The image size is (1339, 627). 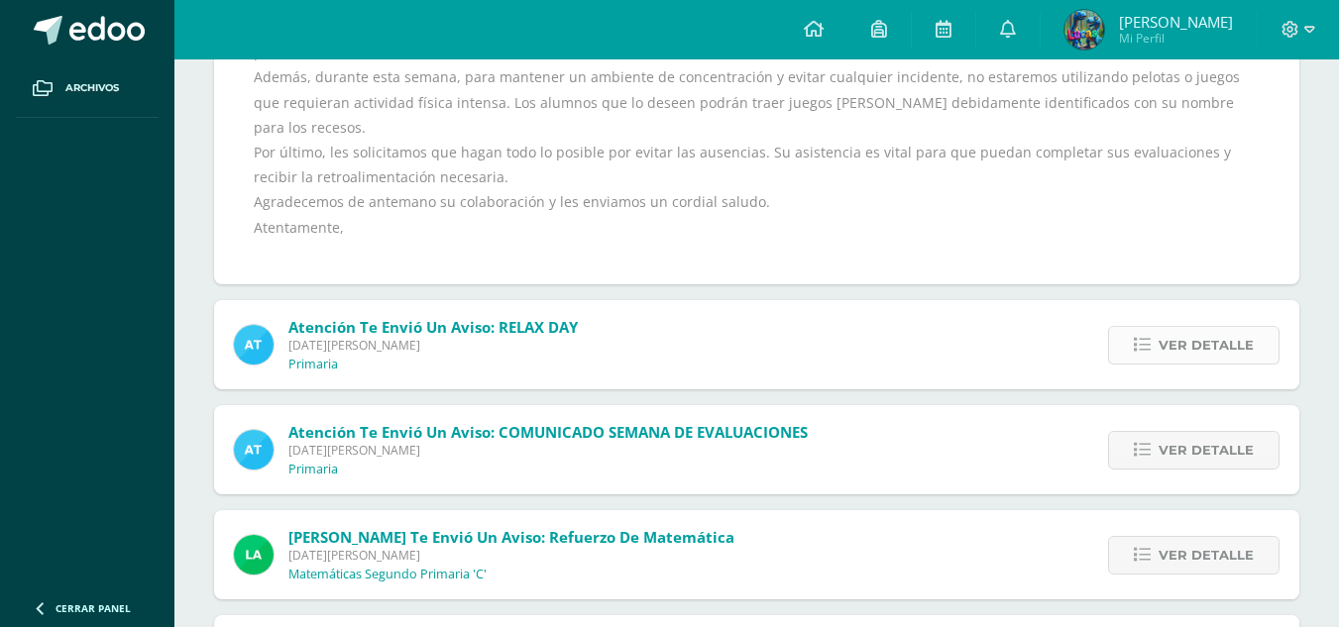 I want to click on span: Atención te envió un aviso: RELAX DAY, so click(x=433, y=327).